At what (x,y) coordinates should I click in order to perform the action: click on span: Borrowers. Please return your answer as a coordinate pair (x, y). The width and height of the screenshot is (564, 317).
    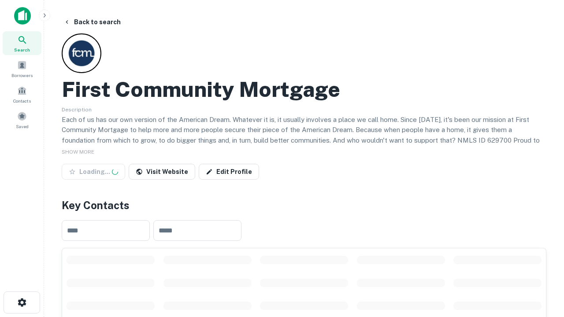
    Looking at the image, I should click on (22, 75).